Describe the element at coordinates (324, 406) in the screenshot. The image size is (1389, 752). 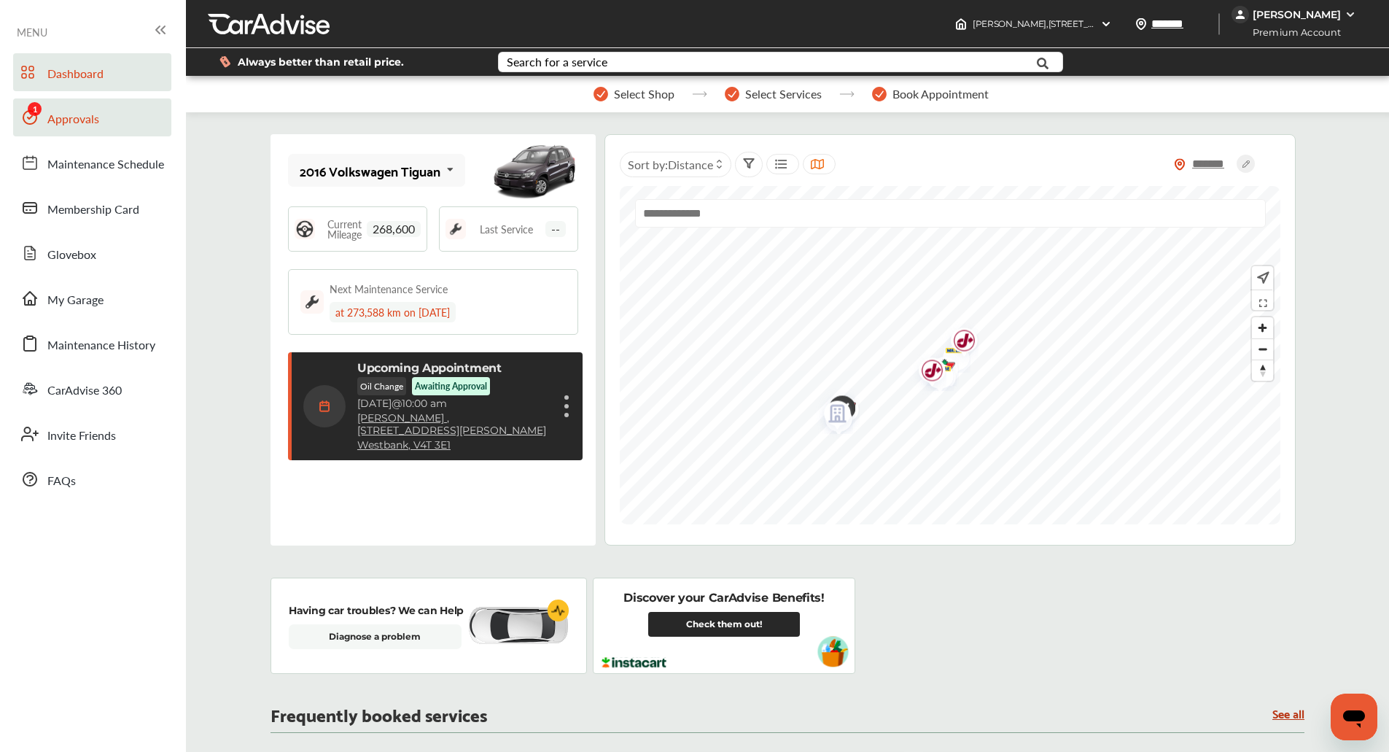
I see `img: calendar-icon.35d1de04.svg` at that location.